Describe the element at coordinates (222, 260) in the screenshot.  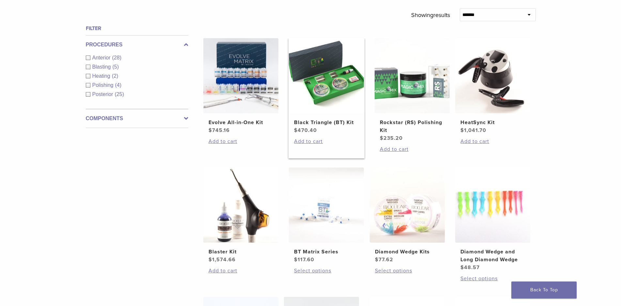
I see `bdi: 1,574.66` at that location.